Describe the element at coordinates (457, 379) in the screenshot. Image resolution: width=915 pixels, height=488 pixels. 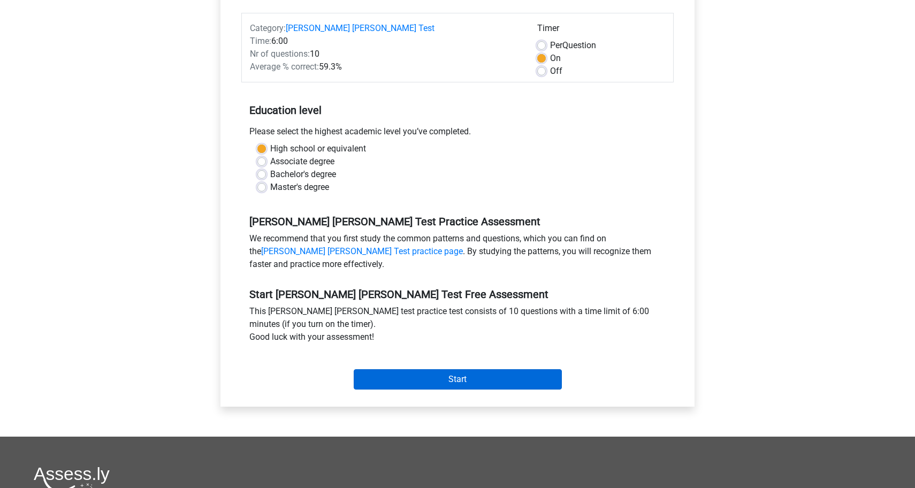
I see `input: Start` at that location.